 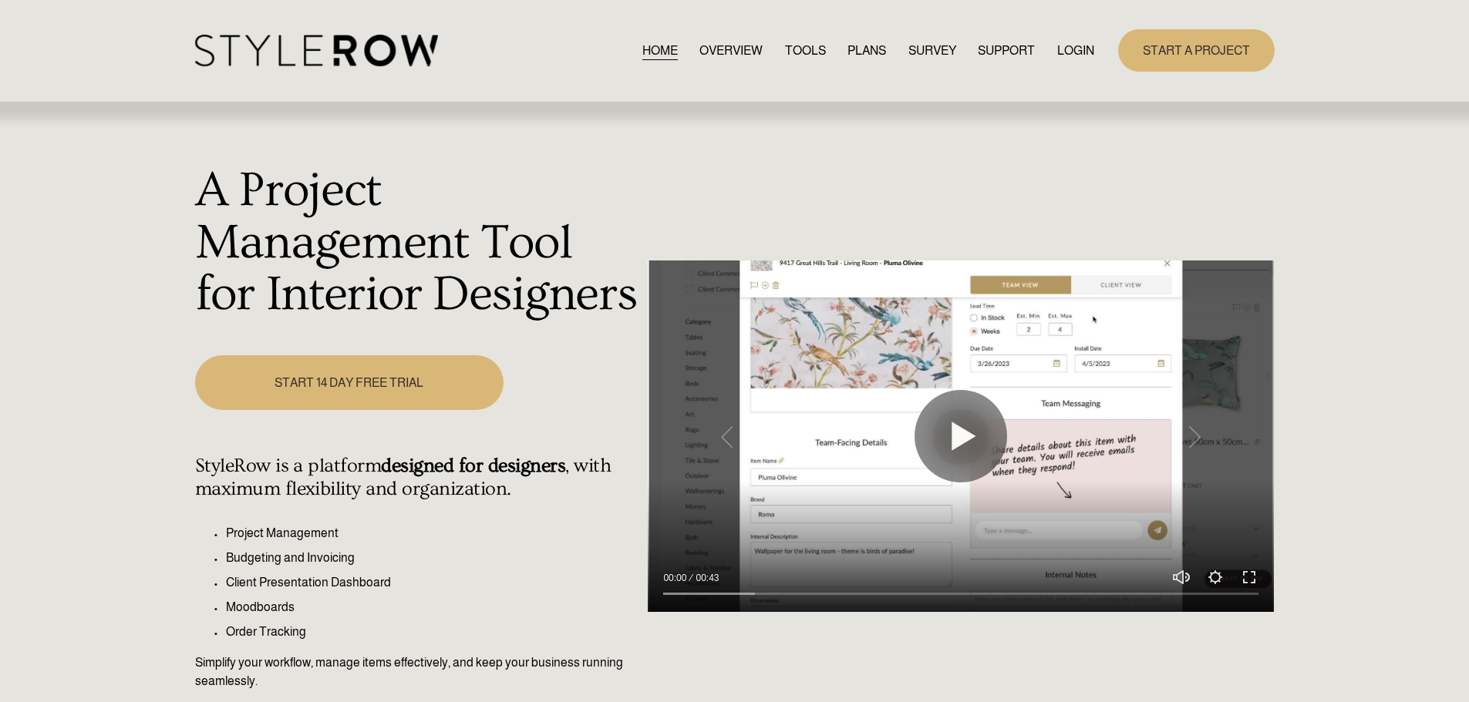 I want to click on input: Seek, so click(x=961, y=594).